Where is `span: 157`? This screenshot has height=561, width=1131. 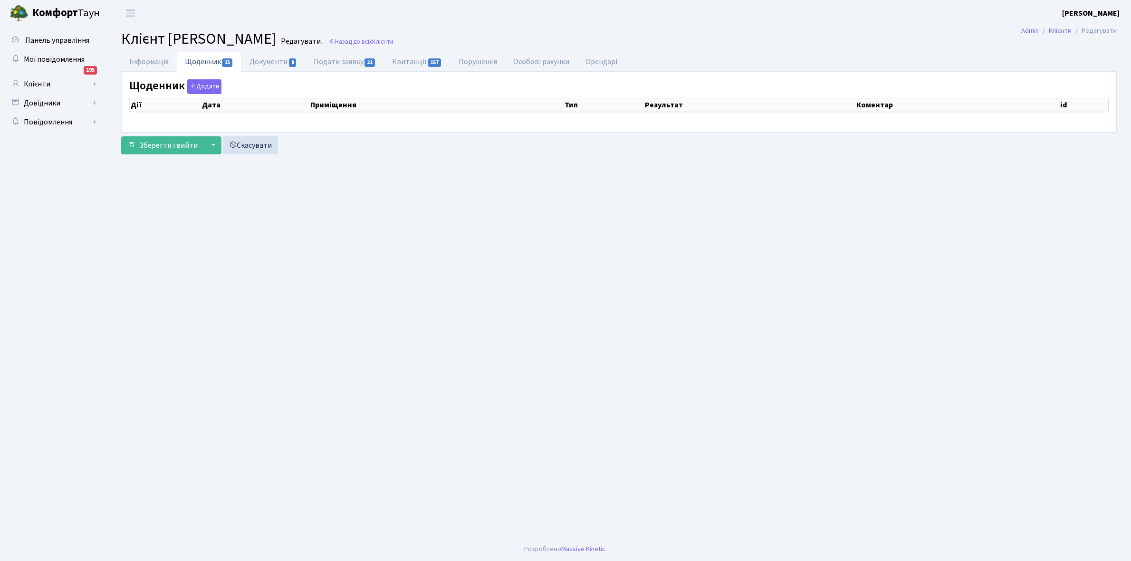 span: 157 is located at coordinates (435, 63).